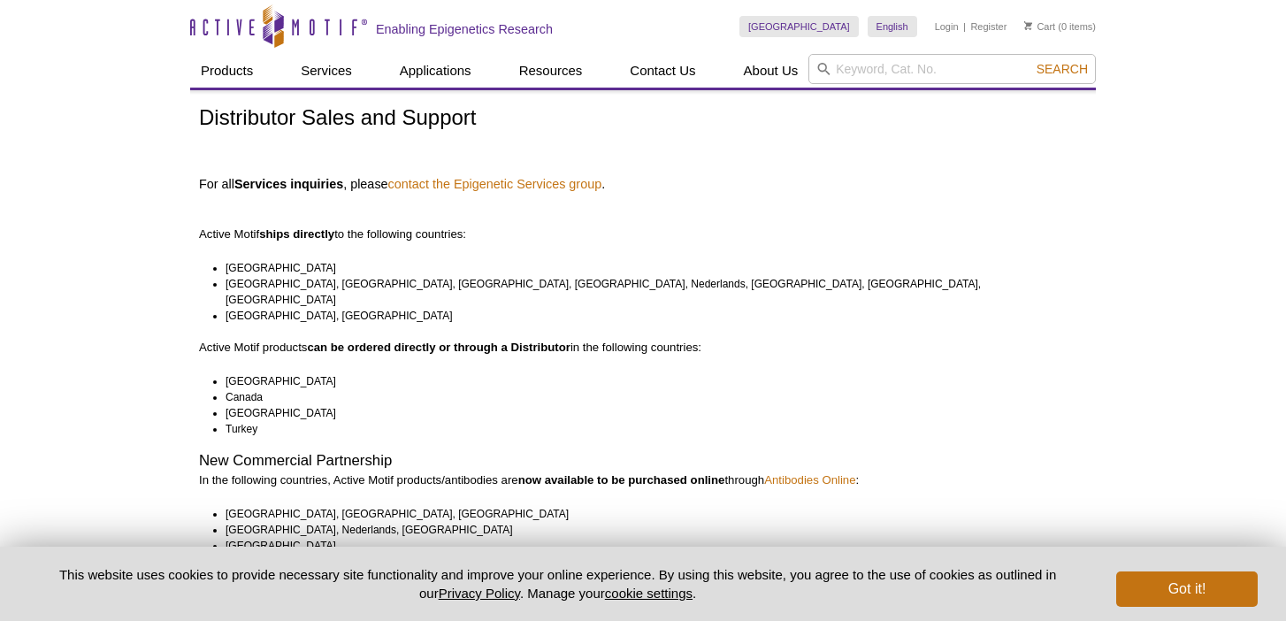 The height and width of the screenshot is (621, 1286). Describe the element at coordinates (643, 184) in the screenshot. I see `h4: For all , please .` at that location.